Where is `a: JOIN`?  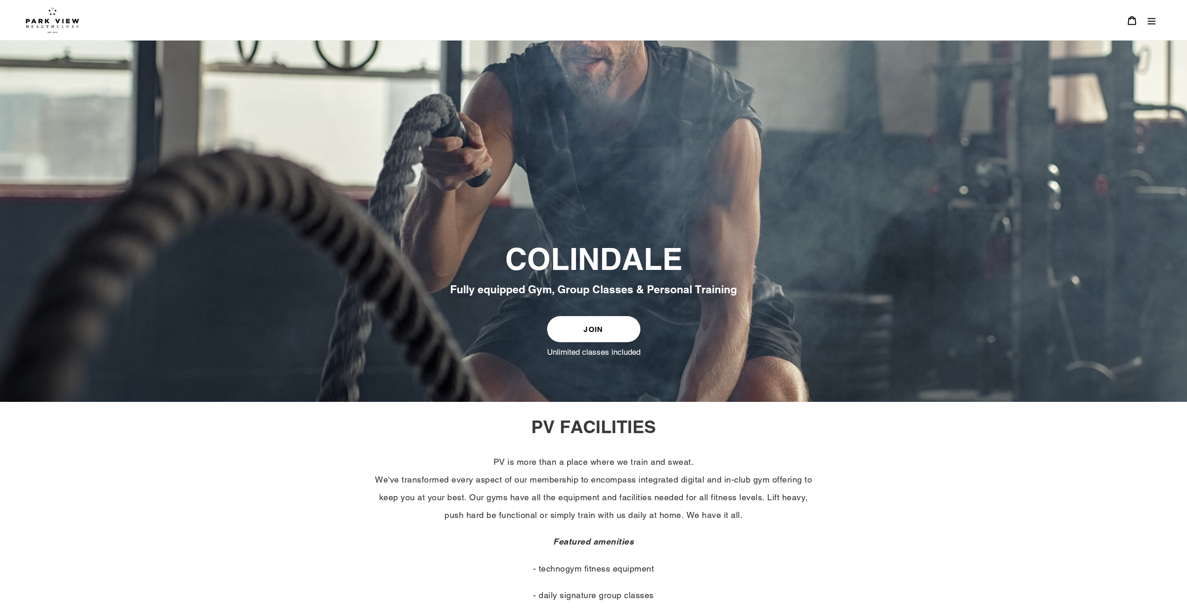
a: JOIN is located at coordinates (594, 329).